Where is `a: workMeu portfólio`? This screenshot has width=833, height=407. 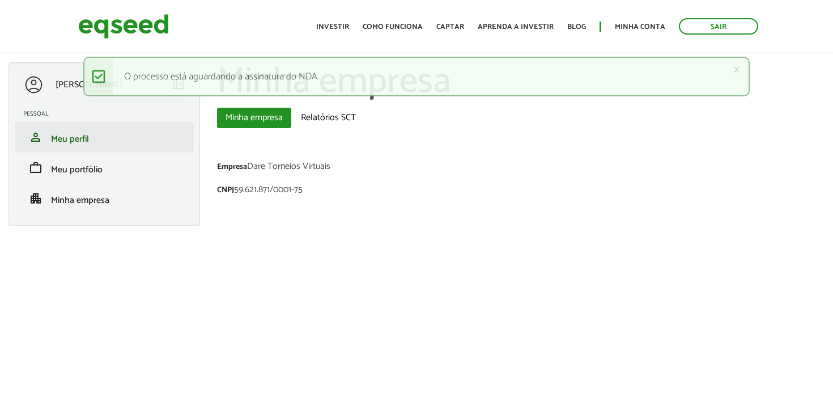
a: workMeu portfólio is located at coordinates (104, 168).